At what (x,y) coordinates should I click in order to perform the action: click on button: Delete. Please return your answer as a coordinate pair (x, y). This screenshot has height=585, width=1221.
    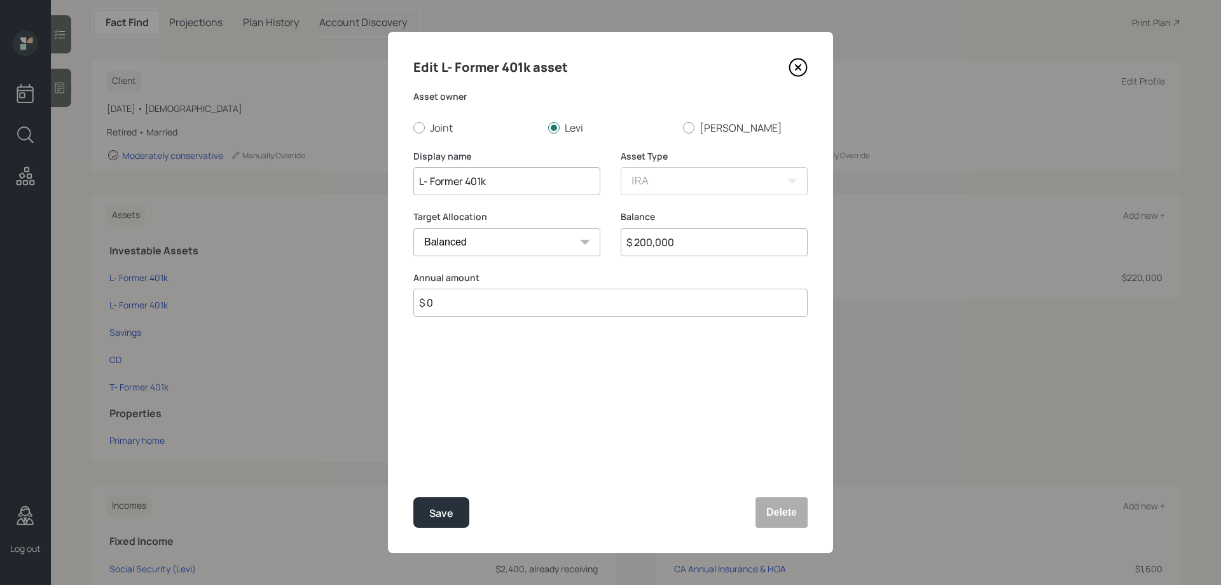
    Looking at the image, I should click on (782, 513).